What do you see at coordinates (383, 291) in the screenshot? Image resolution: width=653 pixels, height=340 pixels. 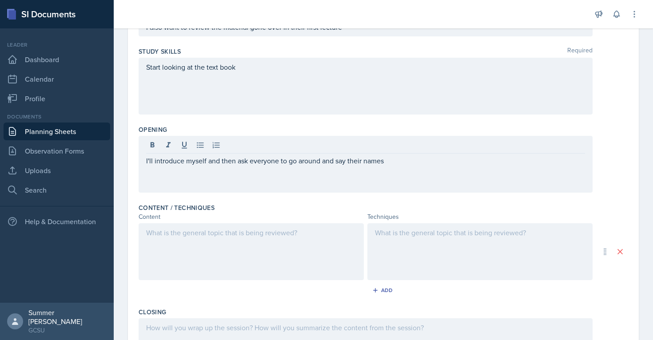 I see `div: Add` at bounding box center [383, 291].